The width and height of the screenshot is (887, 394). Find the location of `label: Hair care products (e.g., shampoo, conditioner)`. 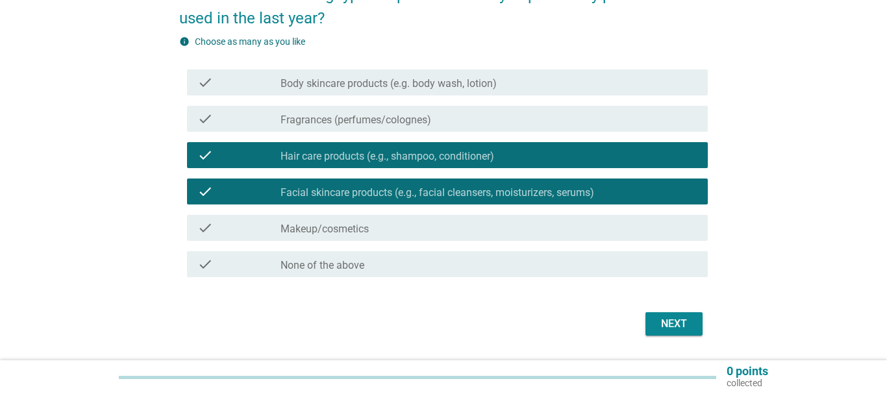

label: Hair care products (e.g., shampoo, conditioner) is located at coordinates (387, 157).